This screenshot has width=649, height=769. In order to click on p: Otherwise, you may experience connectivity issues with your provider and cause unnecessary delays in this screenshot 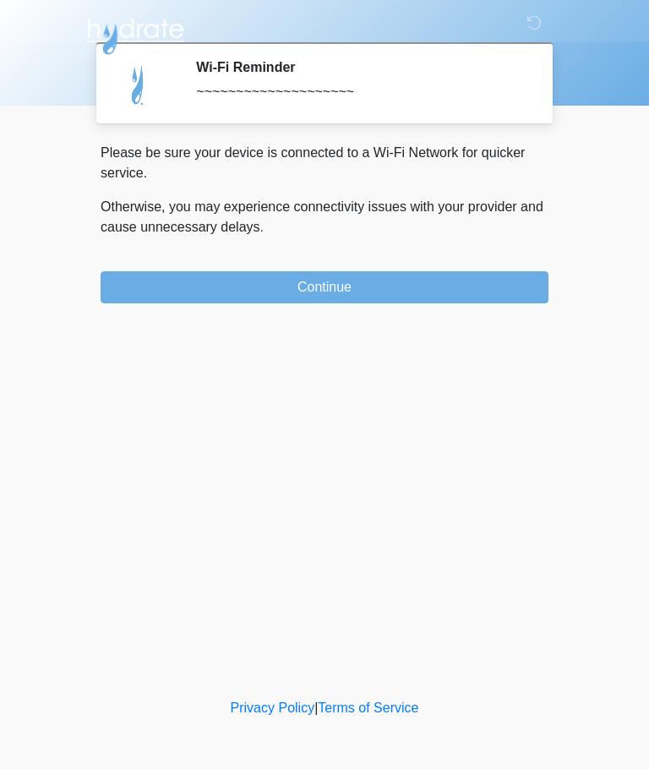, I will do `click(325, 217)`.